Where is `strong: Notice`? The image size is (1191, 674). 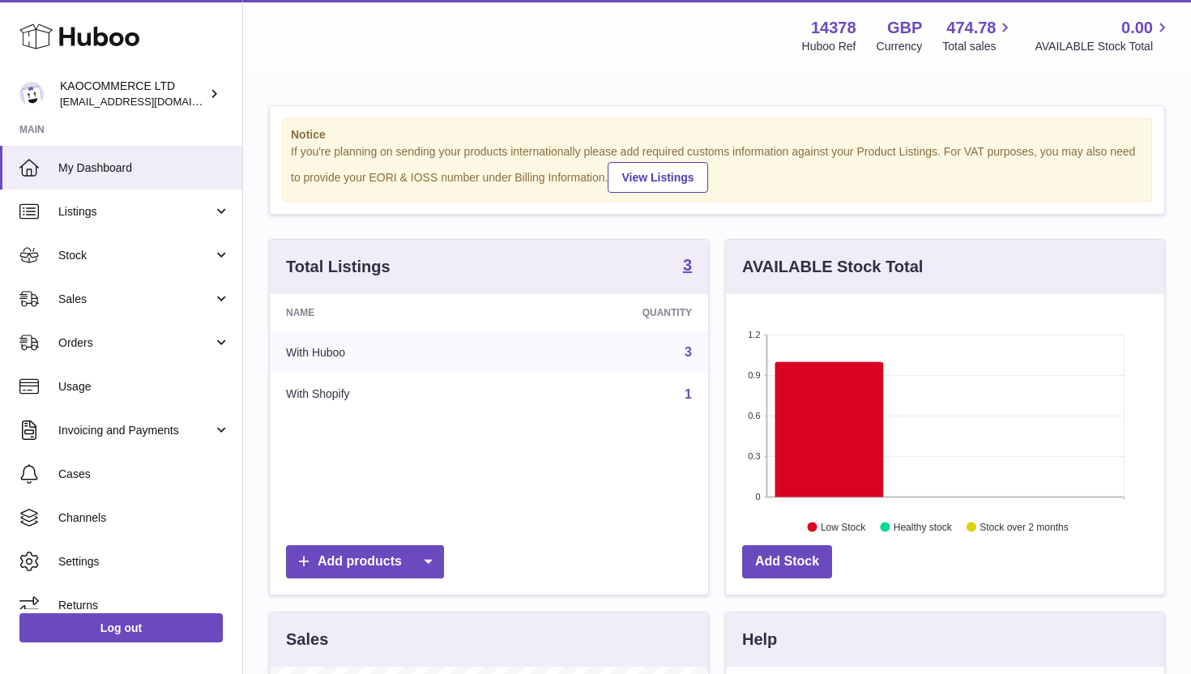
strong: Notice is located at coordinates (717, 135).